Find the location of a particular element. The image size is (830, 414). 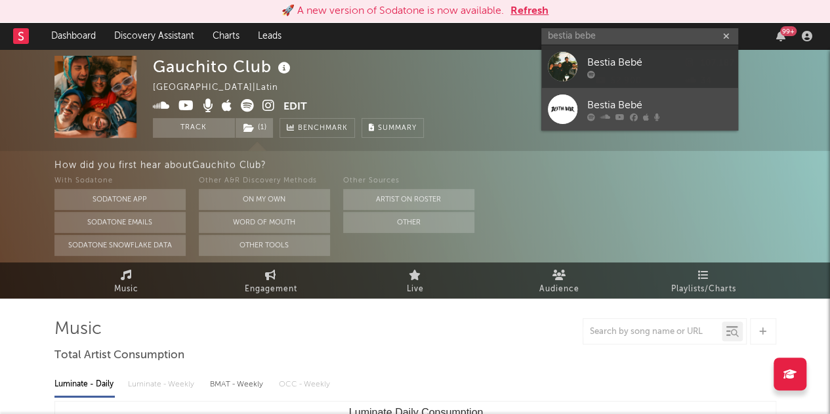

a: Benchmark is located at coordinates (317, 128).